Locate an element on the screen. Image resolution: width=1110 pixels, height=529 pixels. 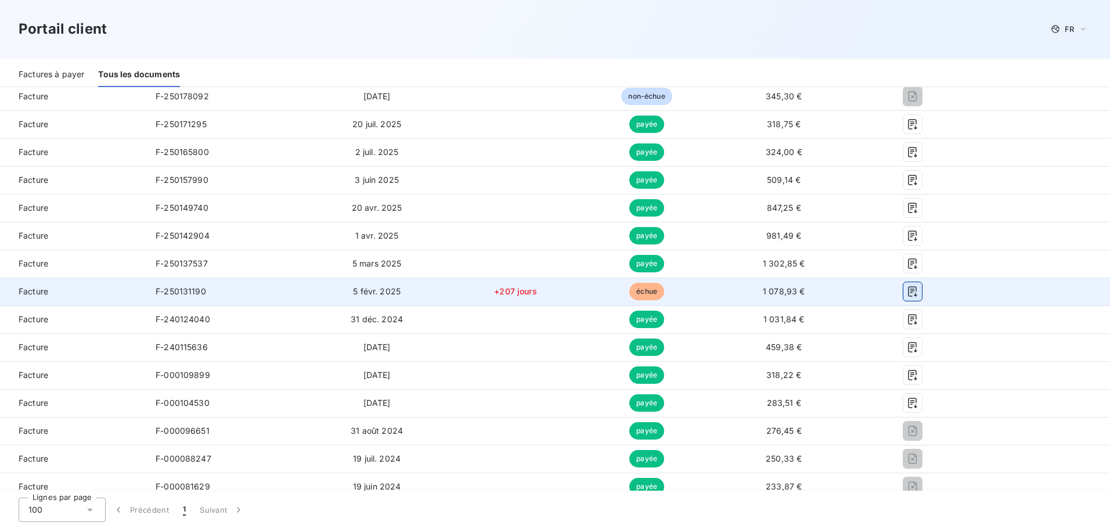
span: 250,33 € is located at coordinates (784, 458).